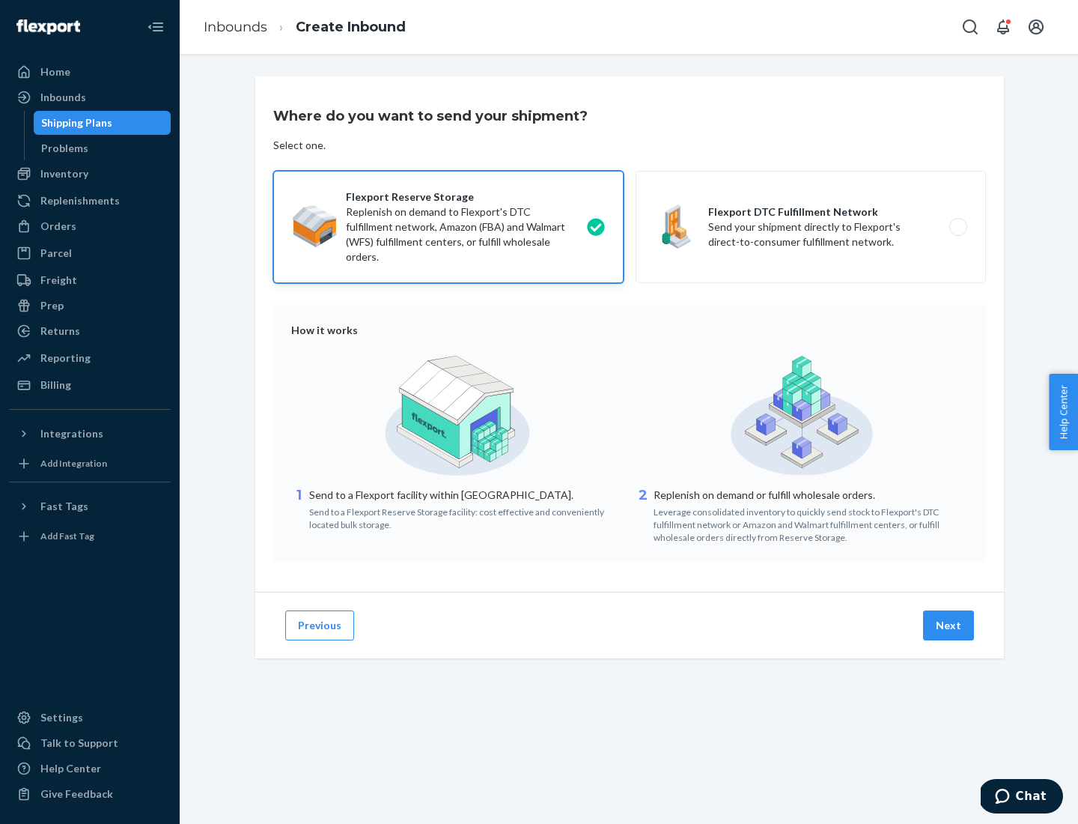  What do you see at coordinates (90, 226) in the screenshot?
I see `a: Orders` at bounding box center [90, 226].